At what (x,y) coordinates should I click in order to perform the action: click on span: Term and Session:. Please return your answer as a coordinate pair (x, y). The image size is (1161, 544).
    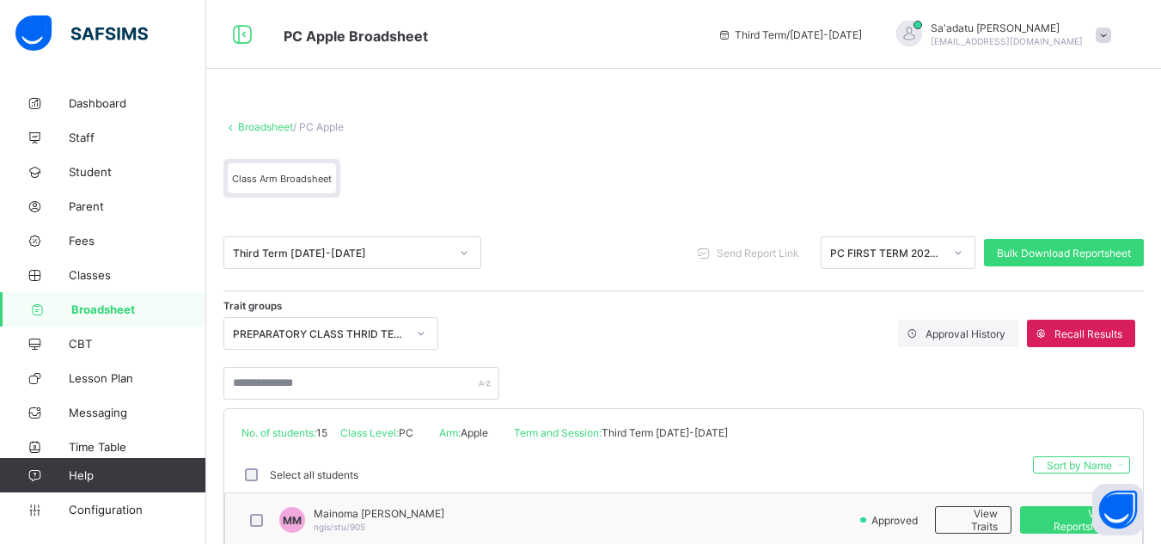
    Looking at the image, I should click on (558, 432).